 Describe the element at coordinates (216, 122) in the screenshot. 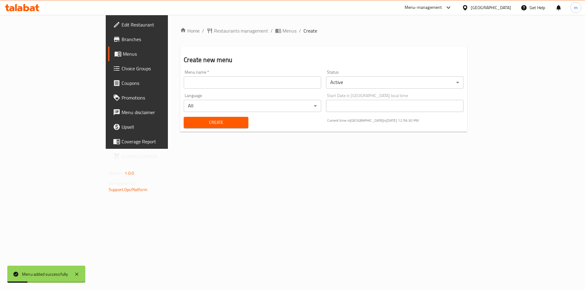

I see `button: Create` at that location.